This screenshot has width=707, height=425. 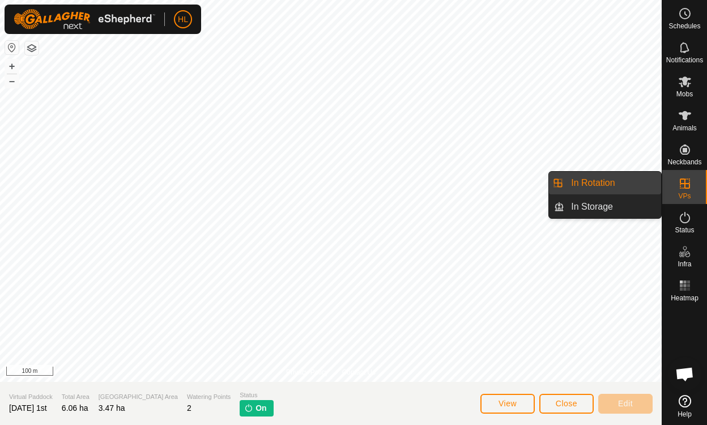 What do you see at coordinates (612, 207) in the screenshot?
I see `a: In Storage` at bounding box center [612, 207].